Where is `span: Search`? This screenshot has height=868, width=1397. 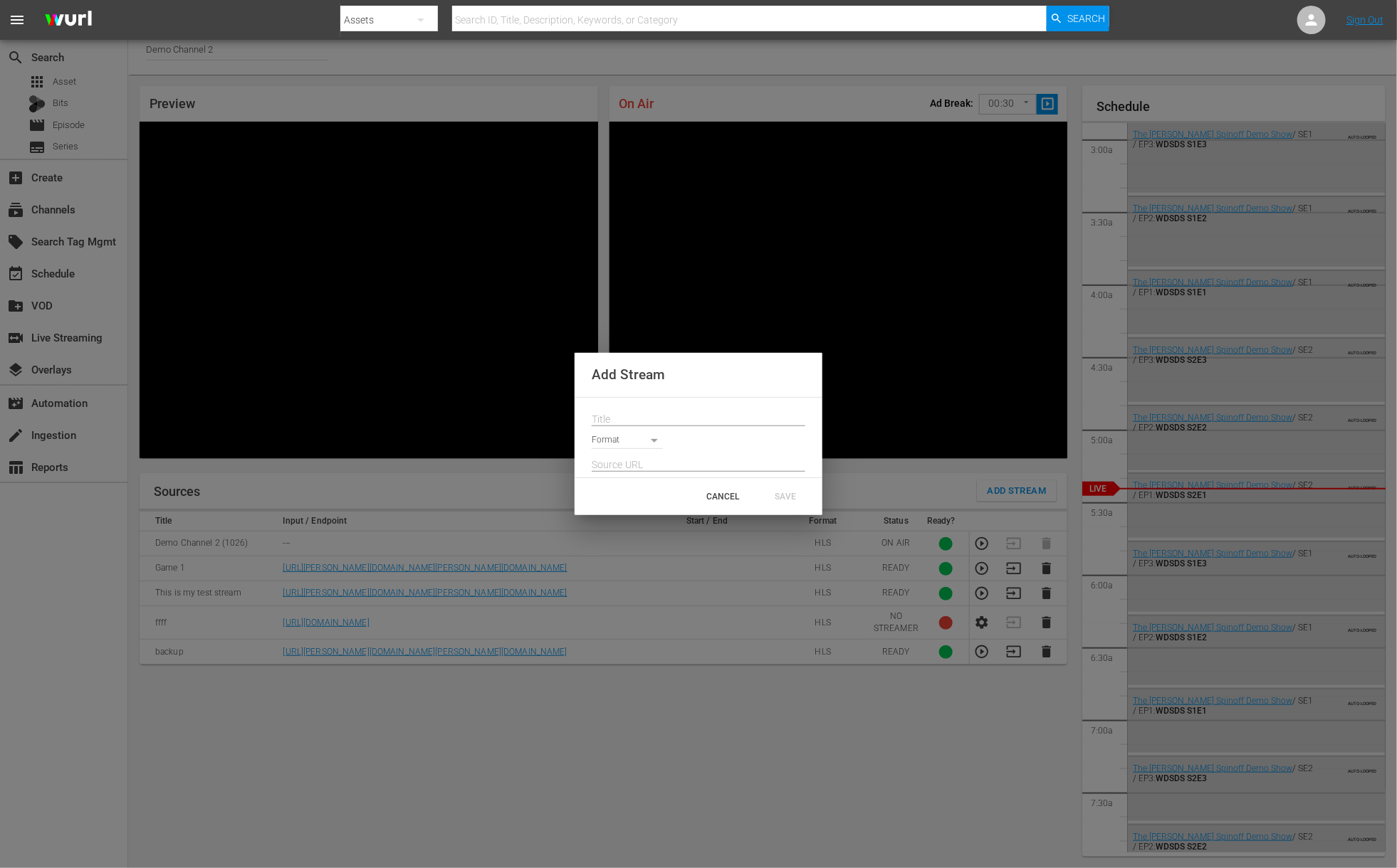
span: Search is located at coordinates (1086, 19).